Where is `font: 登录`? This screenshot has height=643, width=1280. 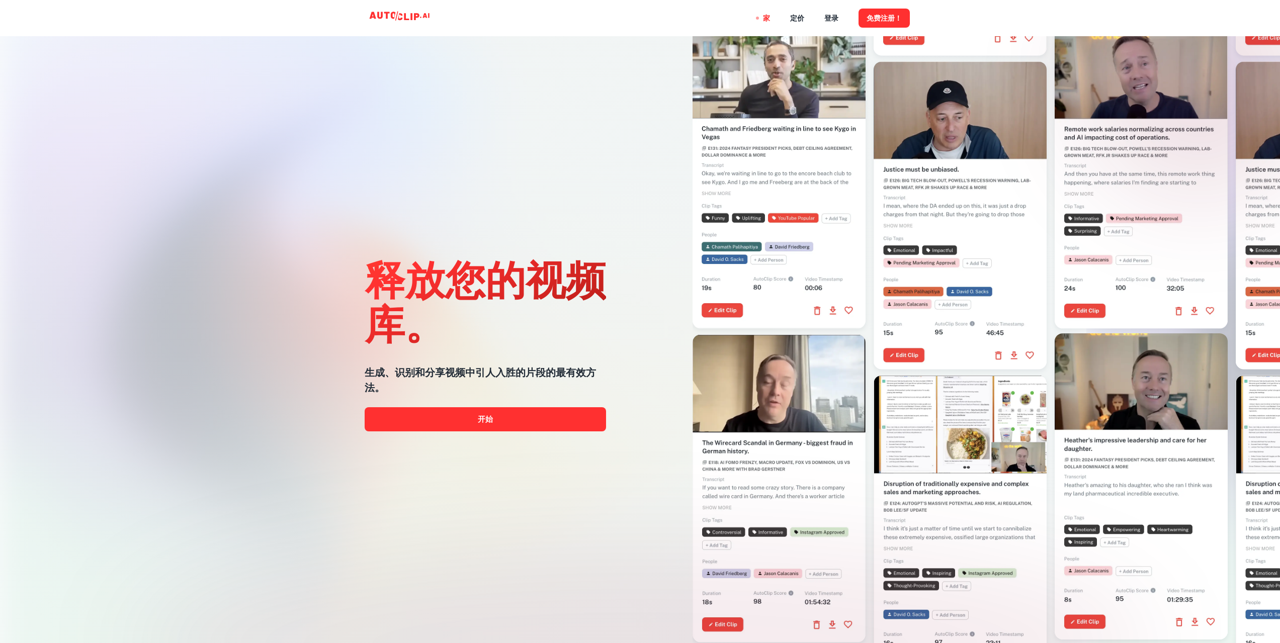
font: 登录 is located at coordinates (831, 19).